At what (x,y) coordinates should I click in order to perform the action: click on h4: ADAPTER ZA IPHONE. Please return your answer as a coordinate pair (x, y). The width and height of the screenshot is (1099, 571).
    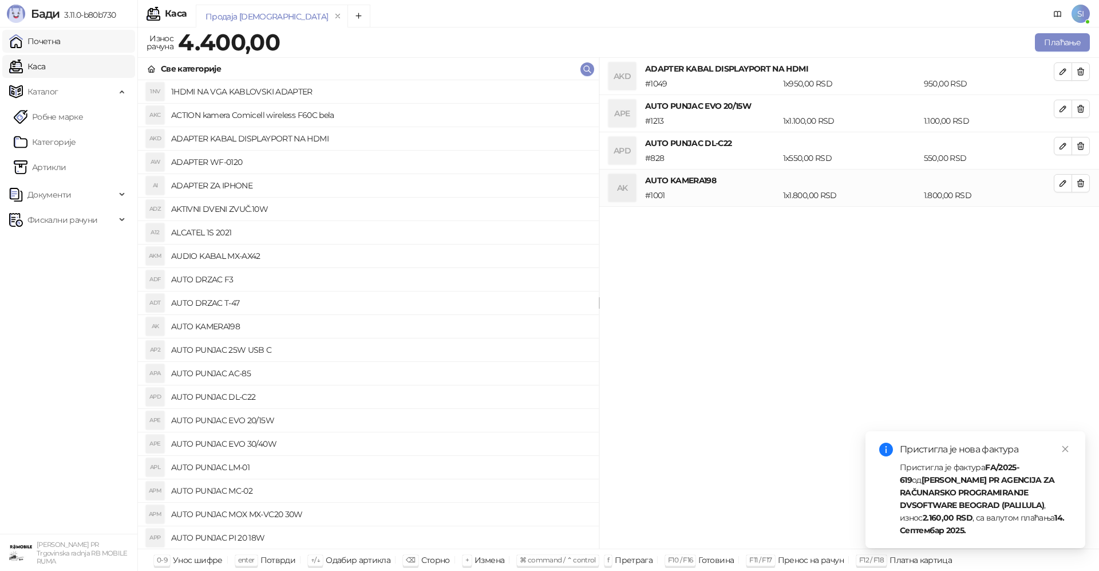
    Looking at the image, I should click on (380, 186).